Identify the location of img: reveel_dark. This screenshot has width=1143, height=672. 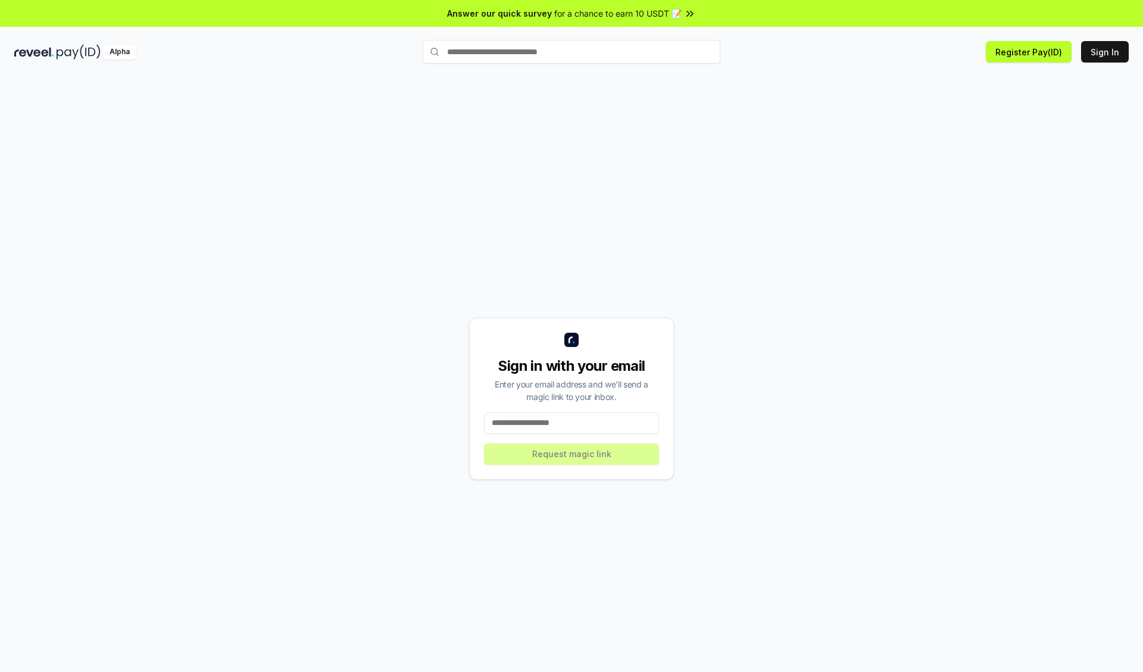
(34, 52).